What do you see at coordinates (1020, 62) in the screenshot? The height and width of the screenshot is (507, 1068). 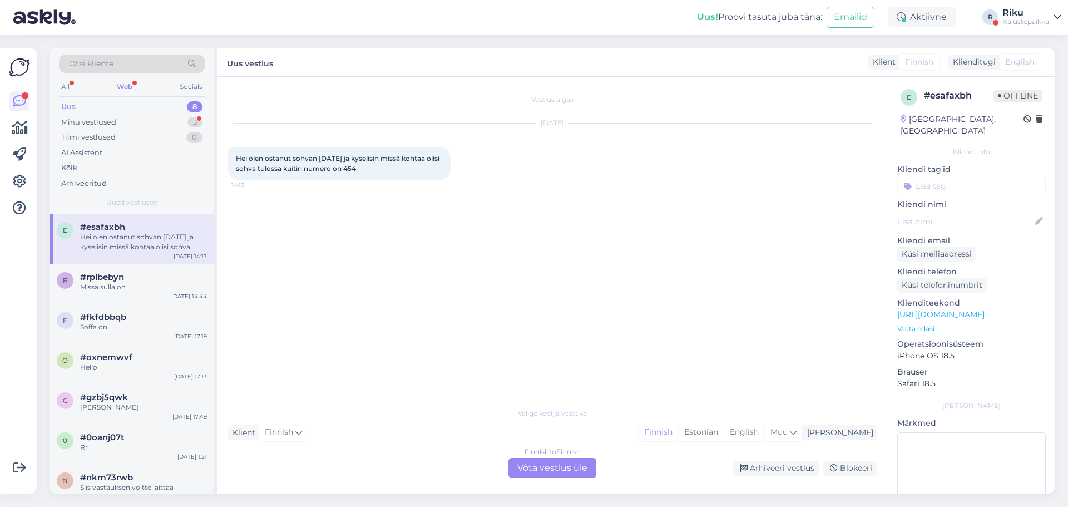 I see `span: English` at bounding box center [1020, 62].